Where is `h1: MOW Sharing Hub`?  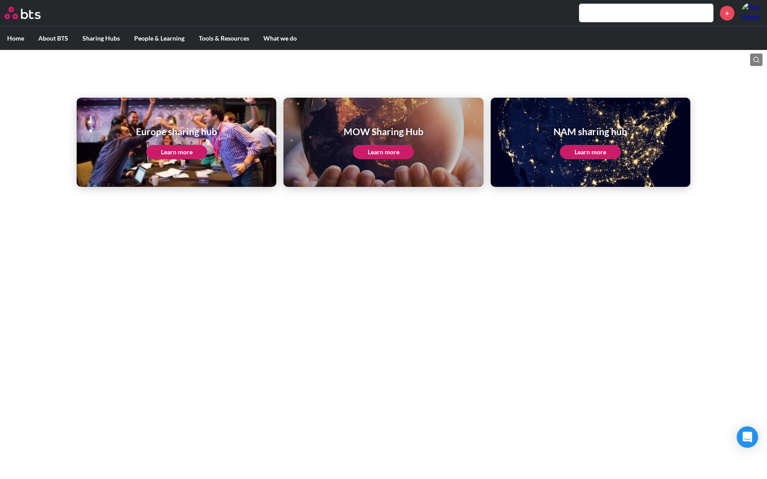
h1: MOW Sharing Hub is located at coordinates (383, 131).